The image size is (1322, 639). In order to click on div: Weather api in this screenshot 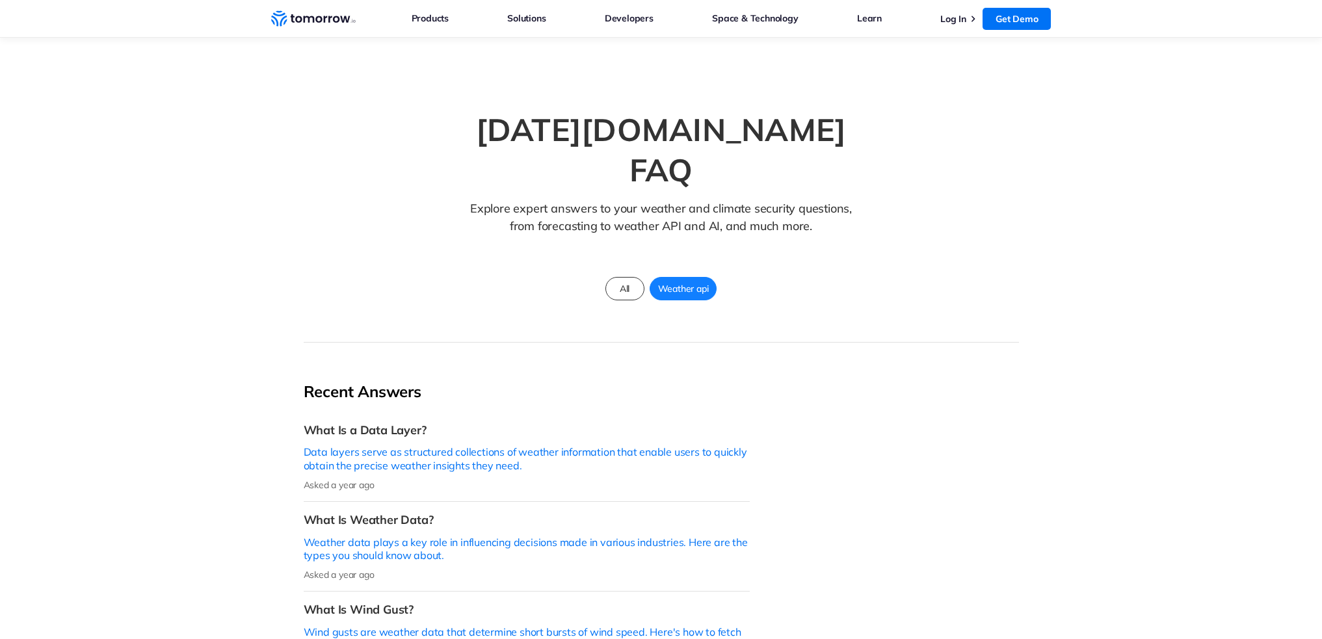, I will do `click(684, 289)`.